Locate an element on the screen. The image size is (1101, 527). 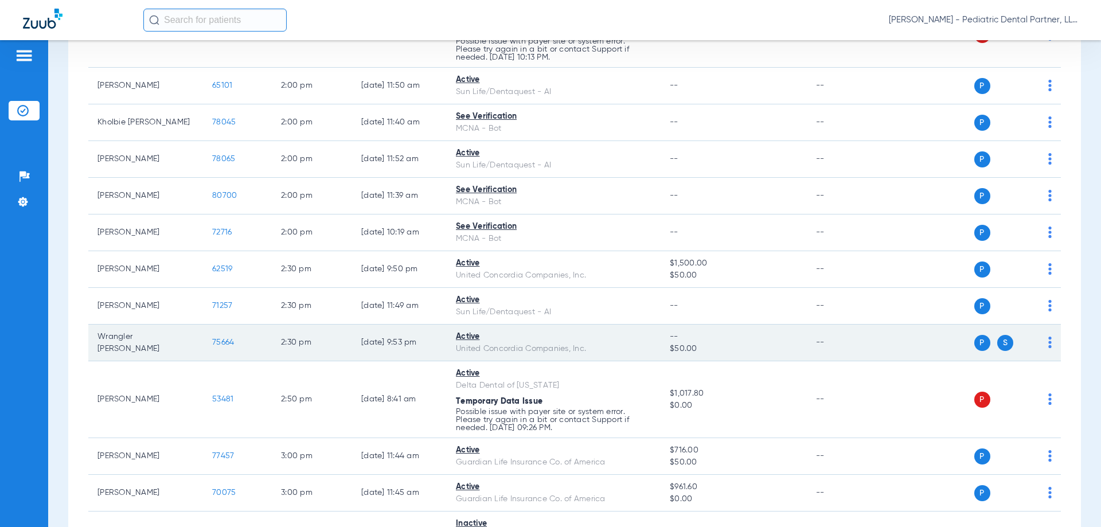
span: 53481 is located at coordinates (222, 399).